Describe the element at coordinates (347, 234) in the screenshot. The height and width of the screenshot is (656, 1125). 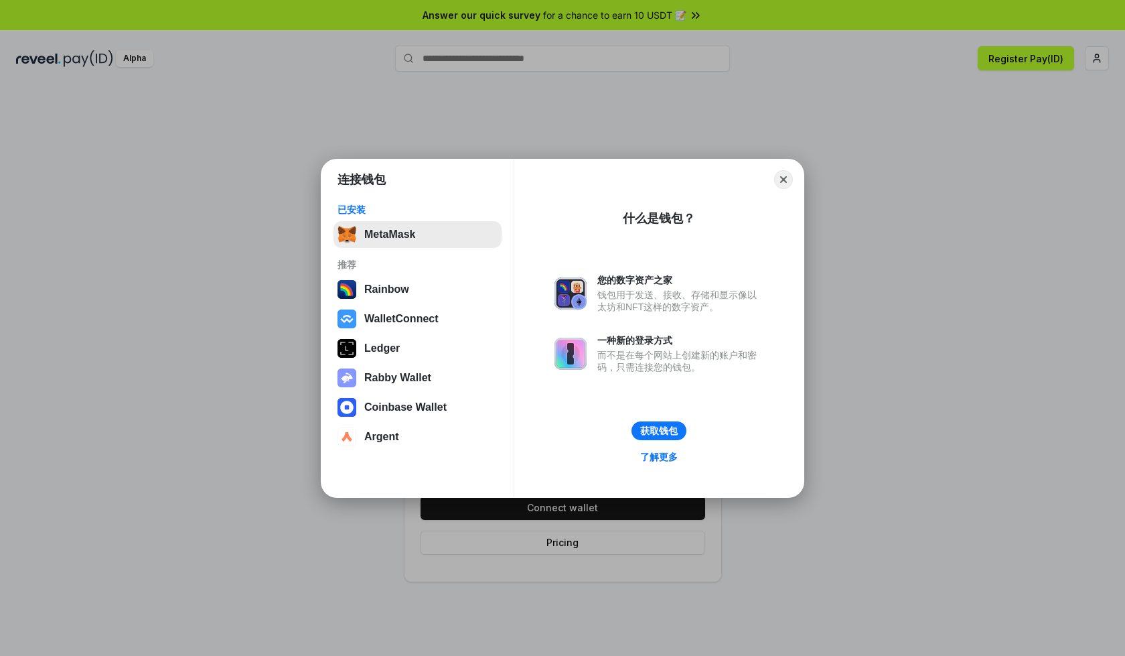
I see `img: svg+xml,%3Csvg%20fill%3D%22none%22%20height%3D%2233%22%20viewBox%3D%220%200%2035%2033%22%20width%...` at that location.